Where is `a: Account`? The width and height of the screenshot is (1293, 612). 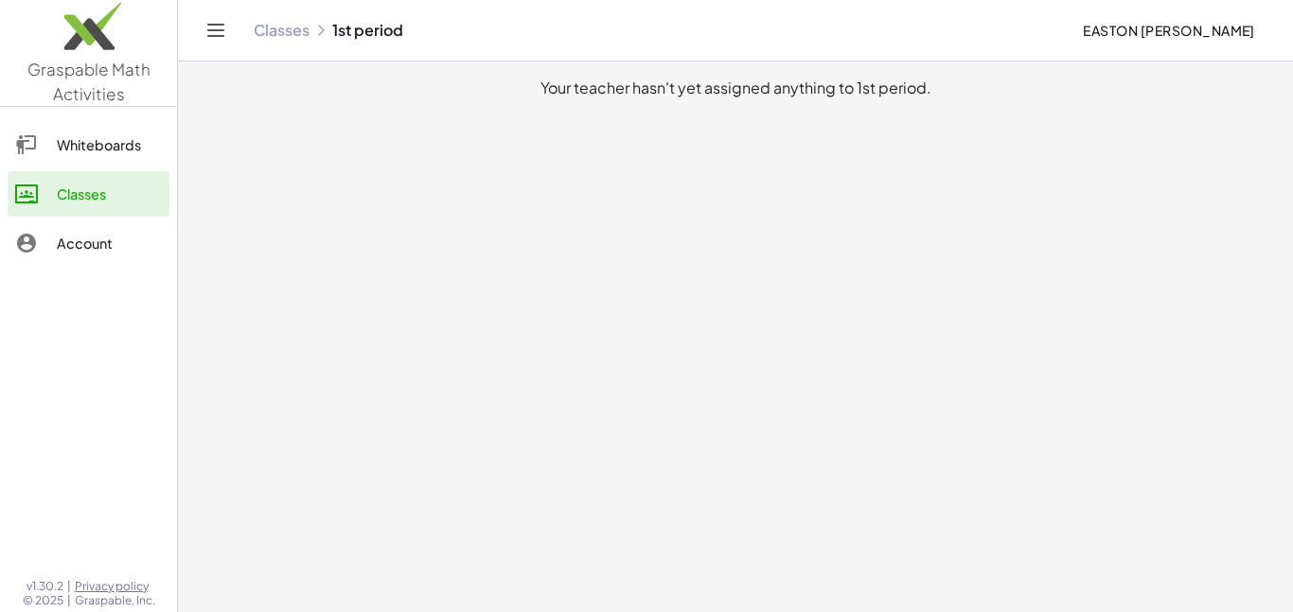
a: Account is located at coordinates (88, 243).